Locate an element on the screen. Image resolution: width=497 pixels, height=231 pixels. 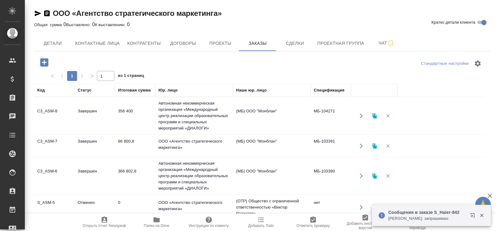
td: 0 is located at coordinates (135, 207).